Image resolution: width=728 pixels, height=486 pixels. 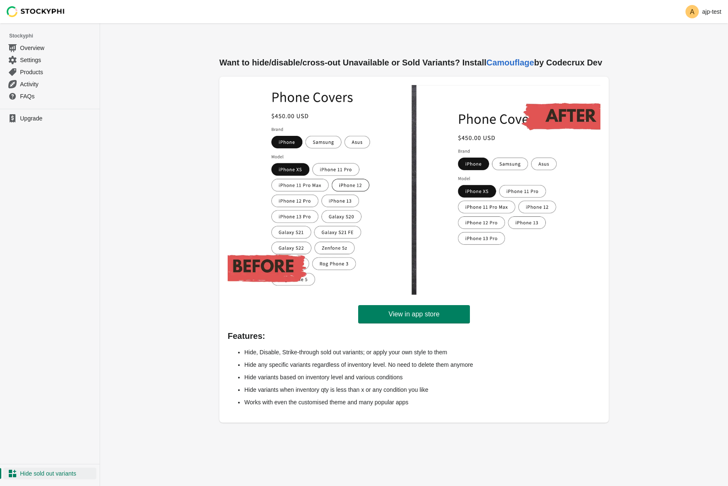 What do you see at coordinates (57, 96) in the screenshot?
I see `span: FAQs` at bounding box center [57, 96].